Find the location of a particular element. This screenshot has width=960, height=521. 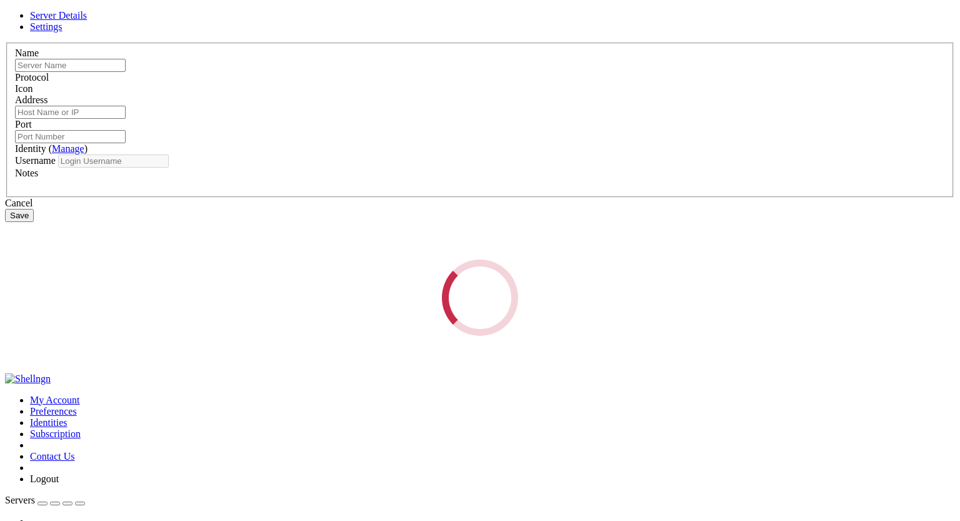

x-row: 4. ... is located at coordinates (401, 286).